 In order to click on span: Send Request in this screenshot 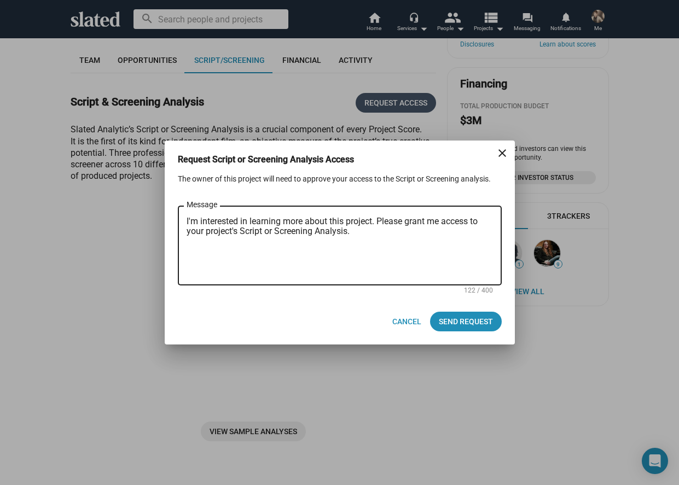, I will do `click(465, 322)`.